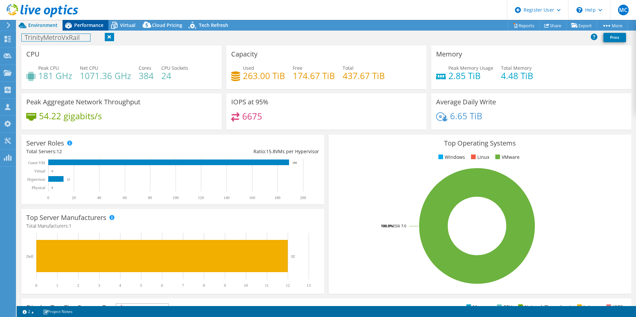  What do you see at coordinates (173, 226) in the screenshot?
I see `h4: Total Manufacturers:` at bounding box center [173, 226].